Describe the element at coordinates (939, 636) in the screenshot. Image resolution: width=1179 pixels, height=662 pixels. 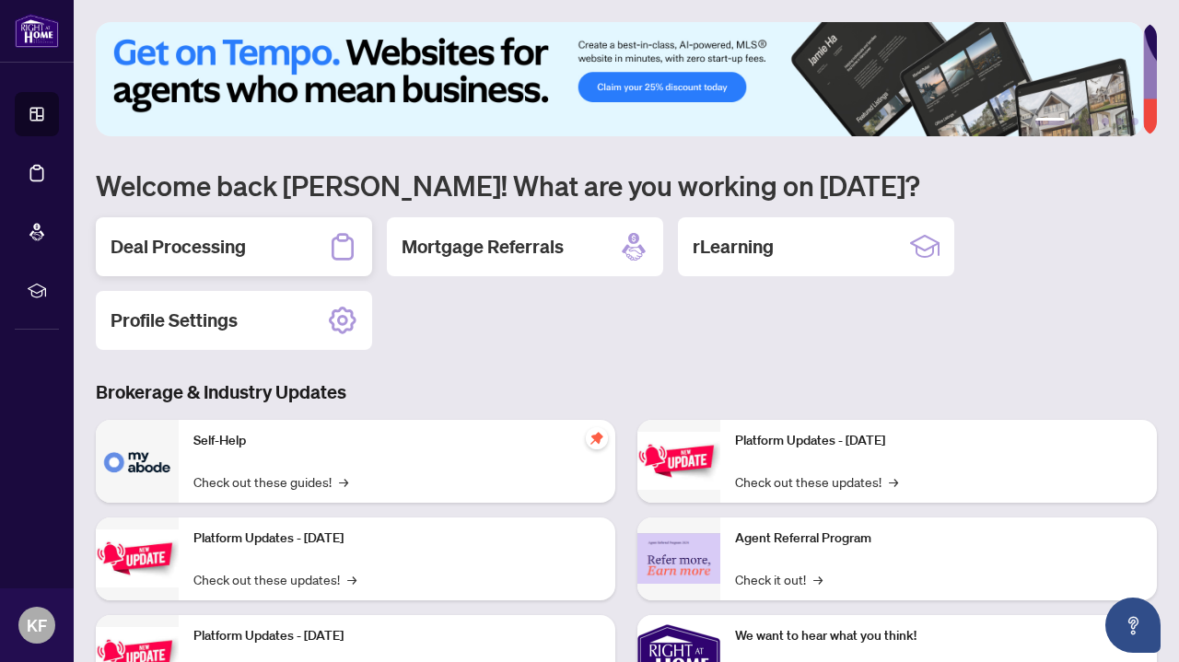
I see `p: We want to hear what you think!` at that location.